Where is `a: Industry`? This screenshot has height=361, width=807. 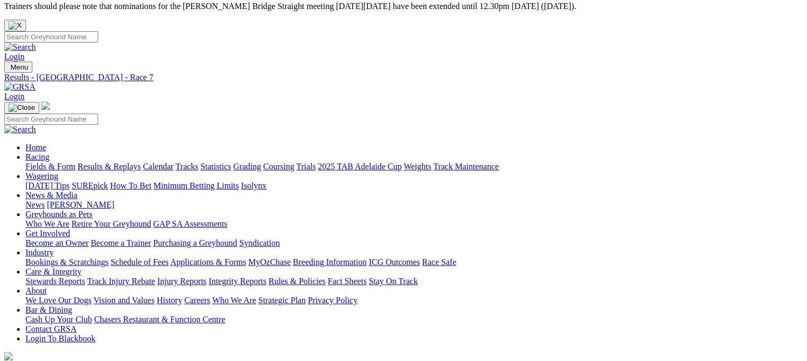 a: Industry is located at coordinates (39, 252).